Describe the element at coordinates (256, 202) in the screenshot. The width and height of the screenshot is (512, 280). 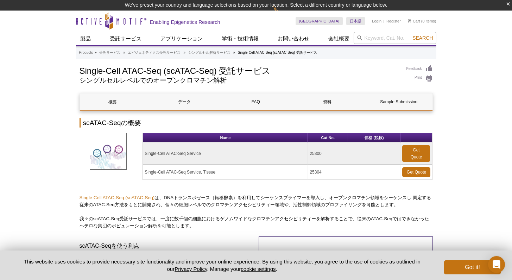
I see `p: は、DNAトランスポゼース（転移酵素）を利用してシーケンスプライマーを導入し、オープンクロマチン領域をシーケンスし 同定する従来のATAC-Seq方法をもとに開発され、個々の細胞レベルでのクロマ...` at that location.